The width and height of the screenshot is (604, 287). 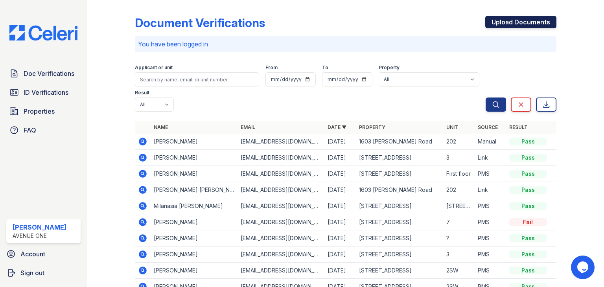 I want to click on p: You have been logged in, so click(x=346, y=44).